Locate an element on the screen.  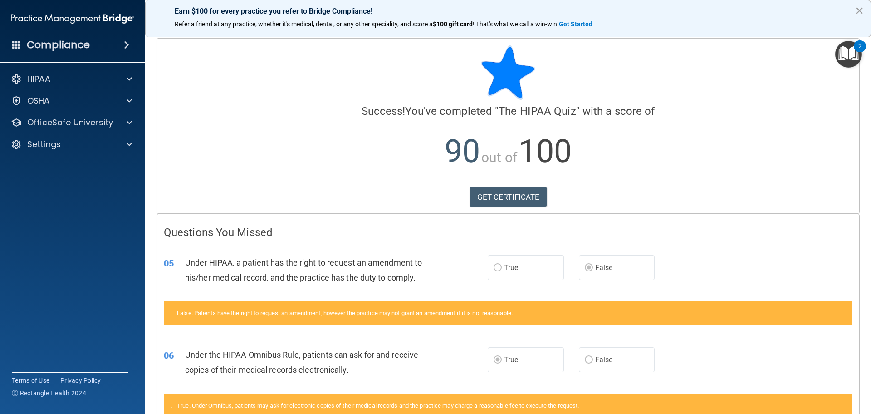
span: Under HIPAA, a patient has the right to request an amendment to his/her medical record, and the p... is located at coordinates (304, 270).